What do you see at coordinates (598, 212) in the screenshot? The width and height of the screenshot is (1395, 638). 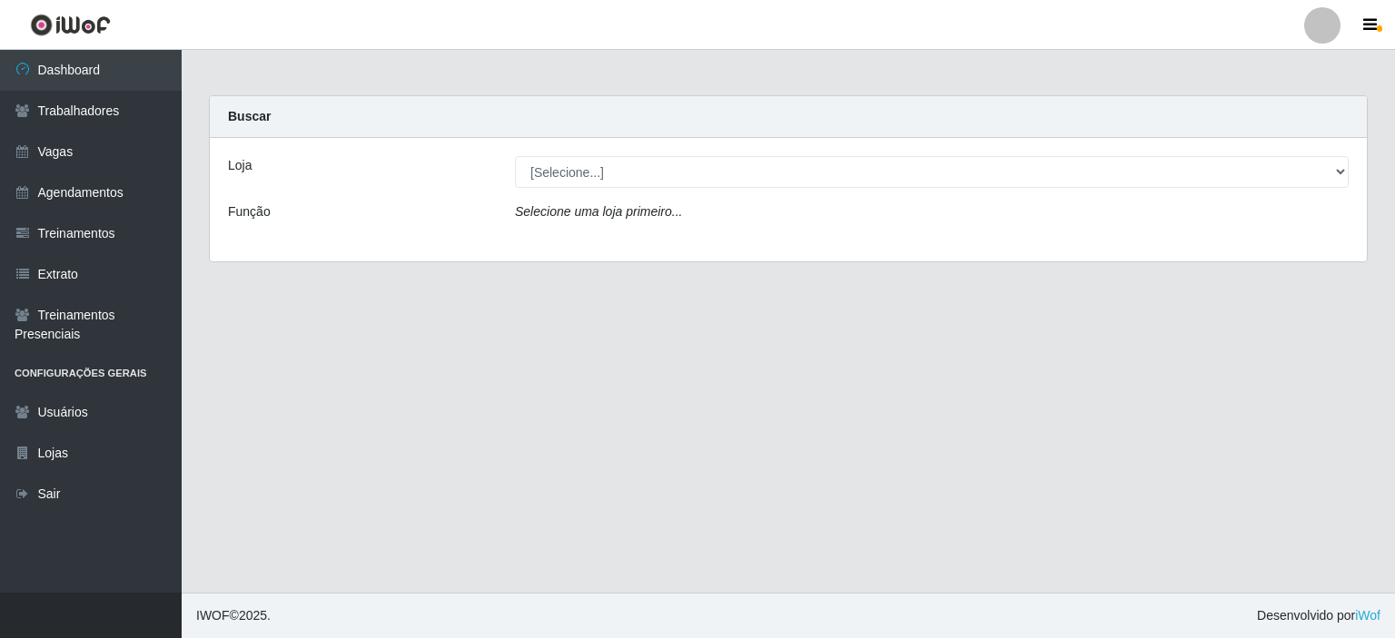 I see `i: Selecione uma loja primeiro...` at bounding box center [598, 212].